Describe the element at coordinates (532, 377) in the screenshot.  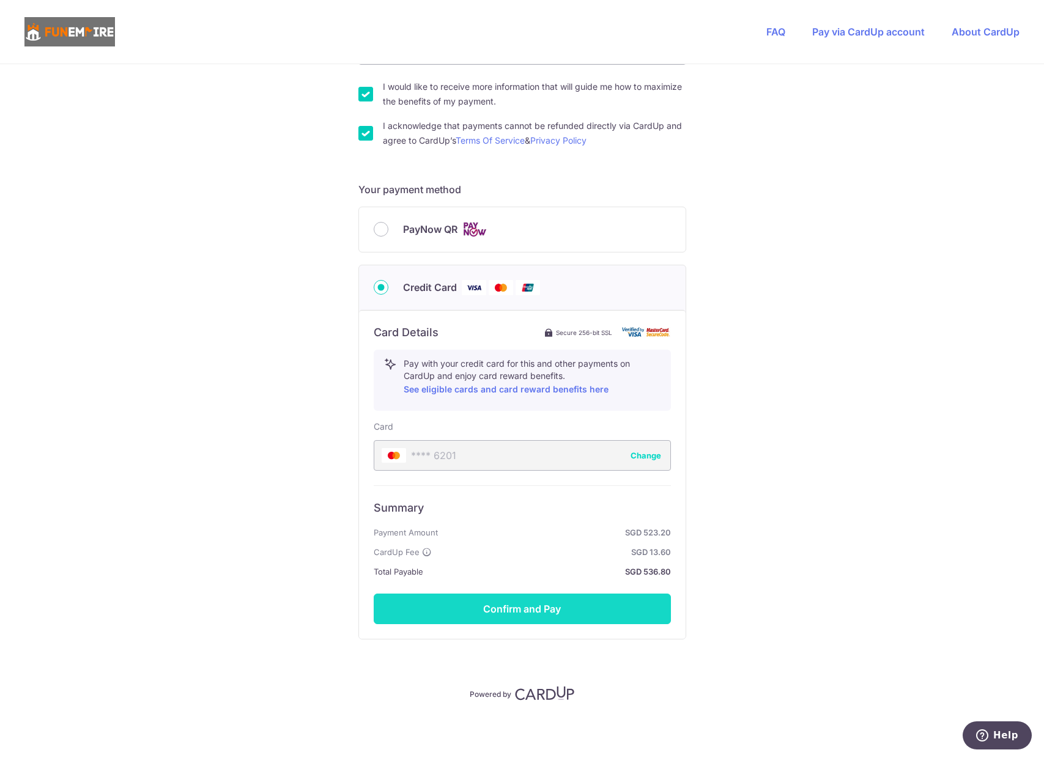
I see `p: Pay with your credit card for this and other payments on CardUp and enjoy card reward benefits.` at that location.